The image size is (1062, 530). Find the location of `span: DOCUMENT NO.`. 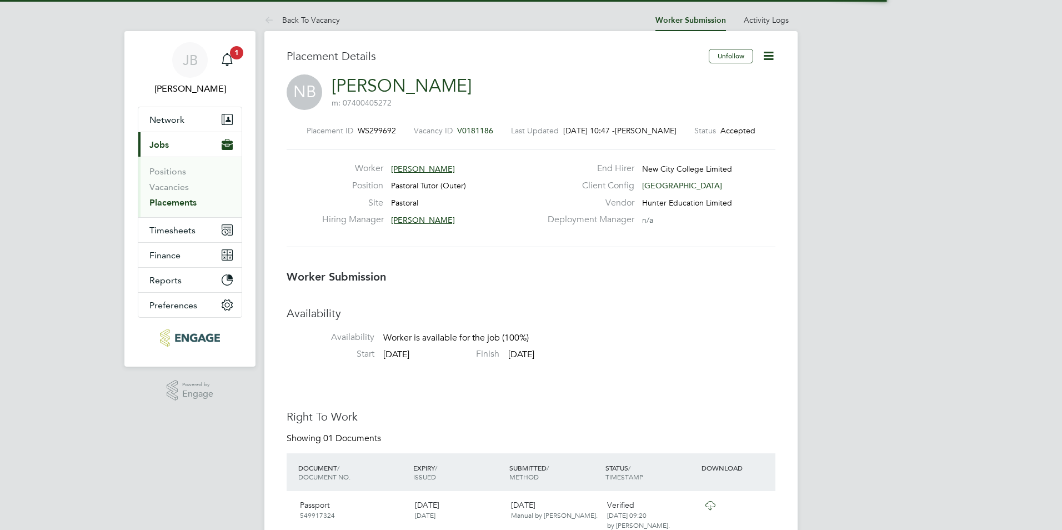

span: DOCUMENT NO. is located at coordinates (324, 476).